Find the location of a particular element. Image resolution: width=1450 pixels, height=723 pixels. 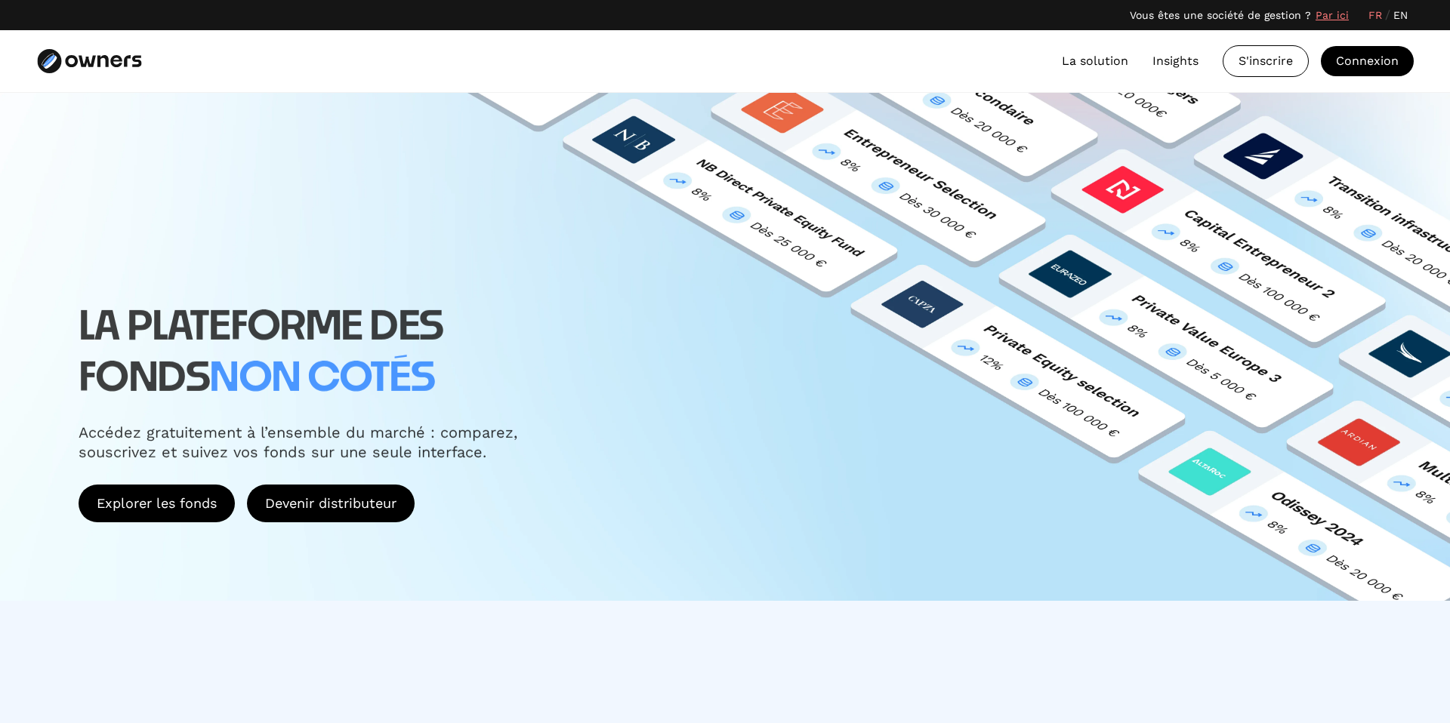

h1: LA PLATEFORME DES FONDS is located at coordinates (335, 353).